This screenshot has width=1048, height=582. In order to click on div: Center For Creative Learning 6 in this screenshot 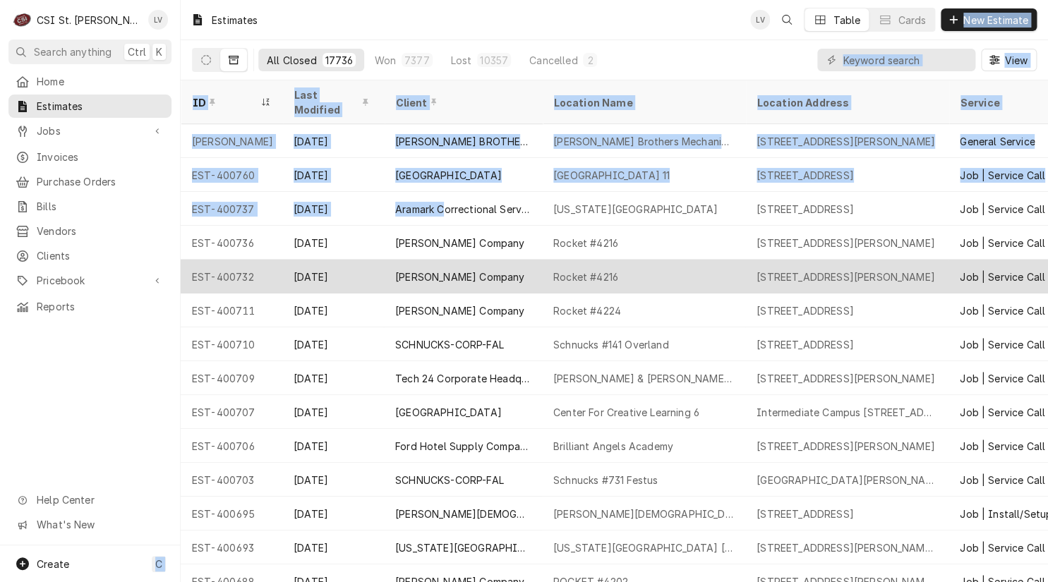, I will do `click(626, 412)`.